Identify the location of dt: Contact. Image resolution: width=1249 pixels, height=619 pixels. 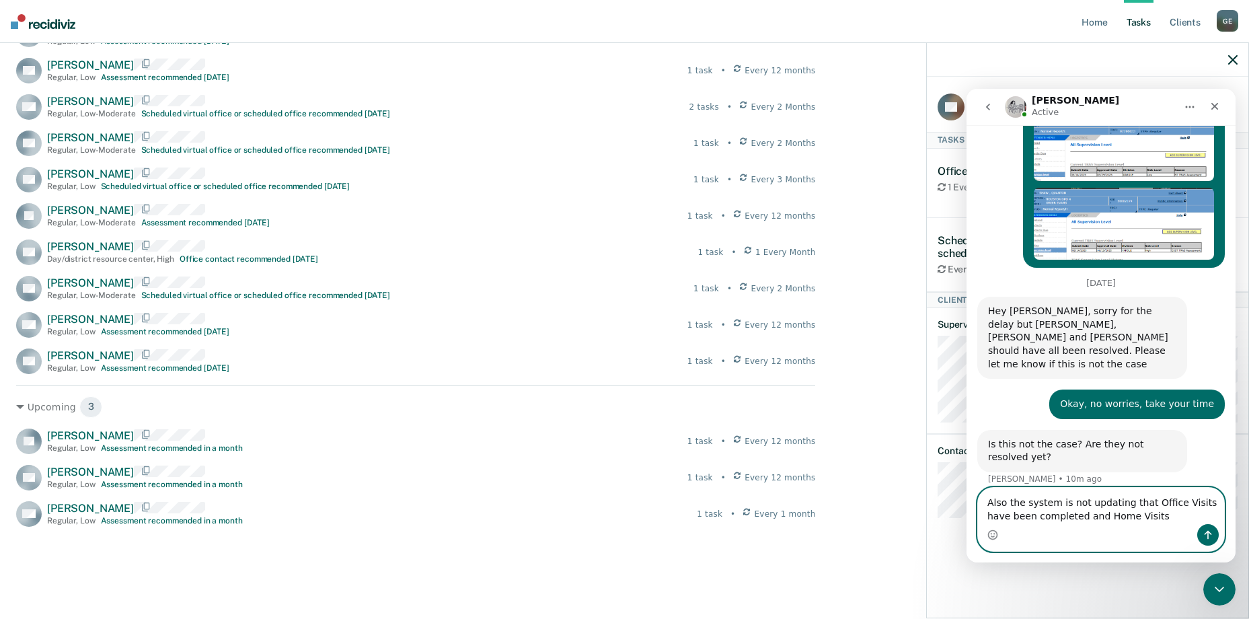
(1088, 451).